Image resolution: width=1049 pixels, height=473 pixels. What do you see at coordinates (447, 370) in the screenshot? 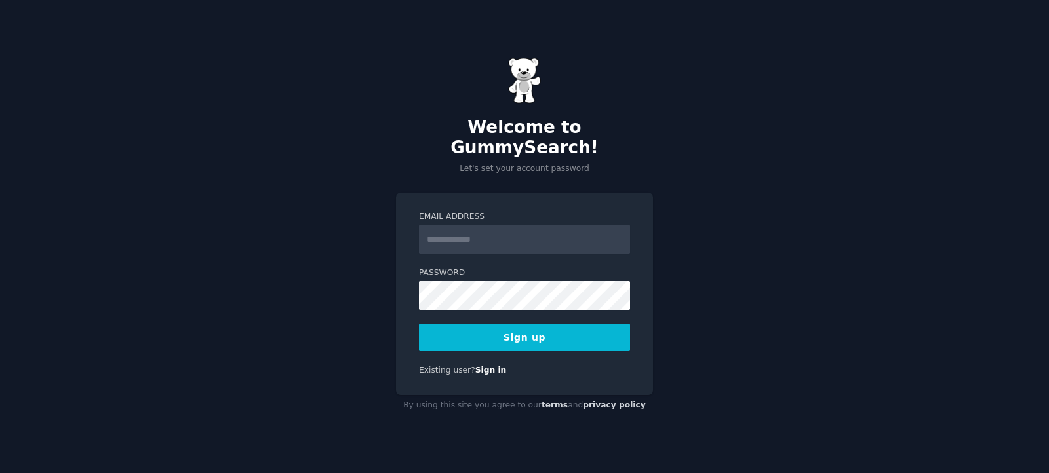
I see `span: Existing user?` at bounding box center [447, 370].